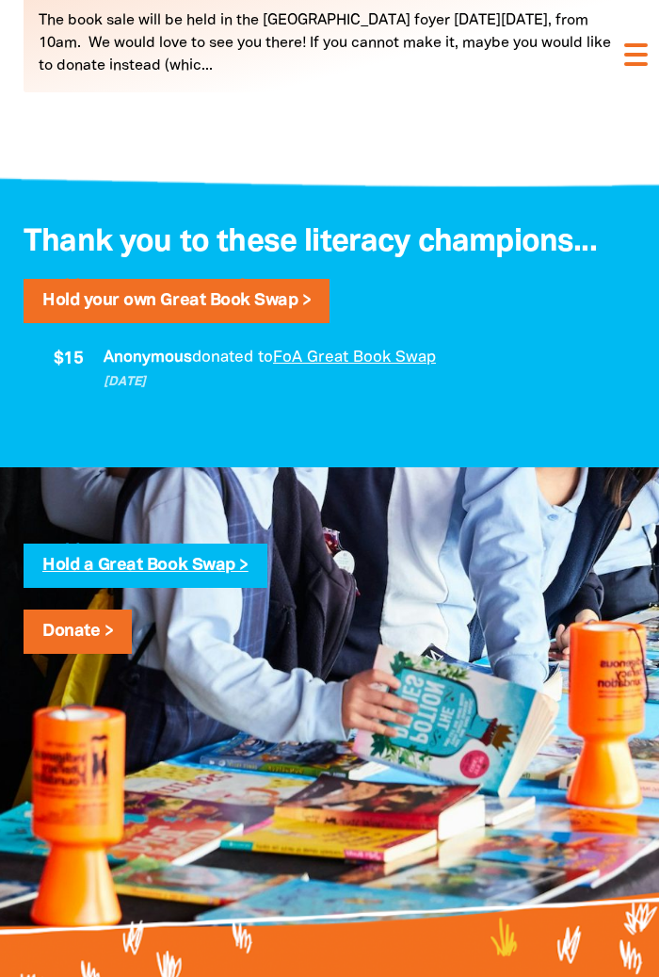 The height and width of the screenshot is (977, 659). What do you see at coordinates (330, 368) in the screenshot?
I see `div: Donation stream` at bounding box center [330, 368].